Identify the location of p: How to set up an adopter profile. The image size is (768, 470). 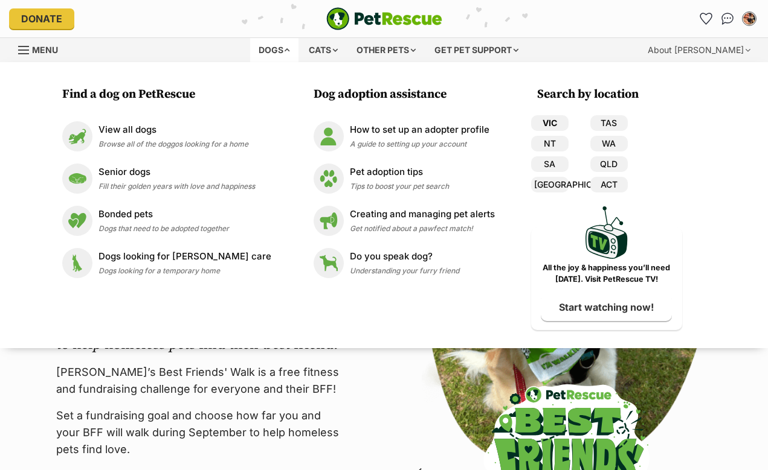
(419, 130).